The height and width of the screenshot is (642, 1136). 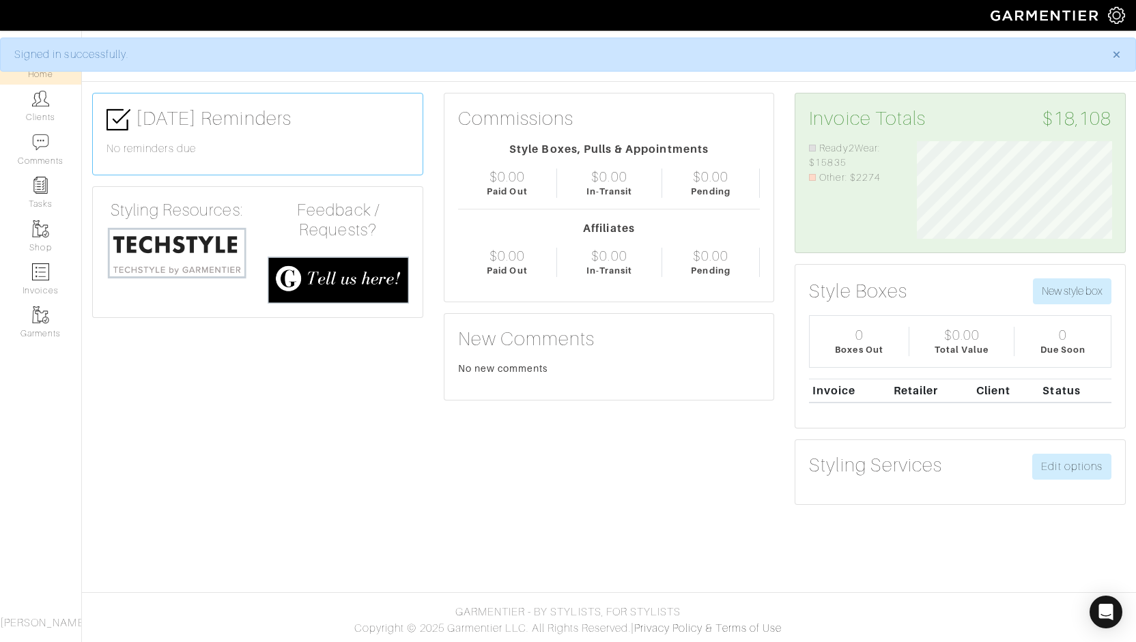 What do you see at coordinates (338, 280) in the screenshot?
I see `img: feedback_requests-3821251ac2bd56c73c230f3229a5b25d6eb027adea667894f41107c140538ee0.png` at bounding box center [338, 280].